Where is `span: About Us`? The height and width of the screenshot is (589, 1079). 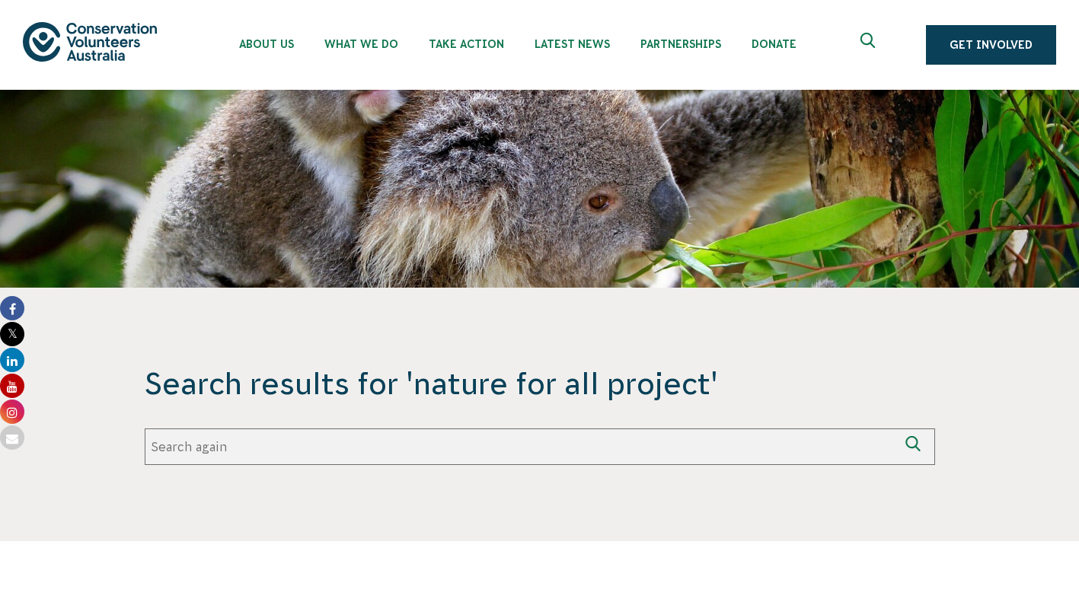
span: About Us is located at coordinates (266, 44).